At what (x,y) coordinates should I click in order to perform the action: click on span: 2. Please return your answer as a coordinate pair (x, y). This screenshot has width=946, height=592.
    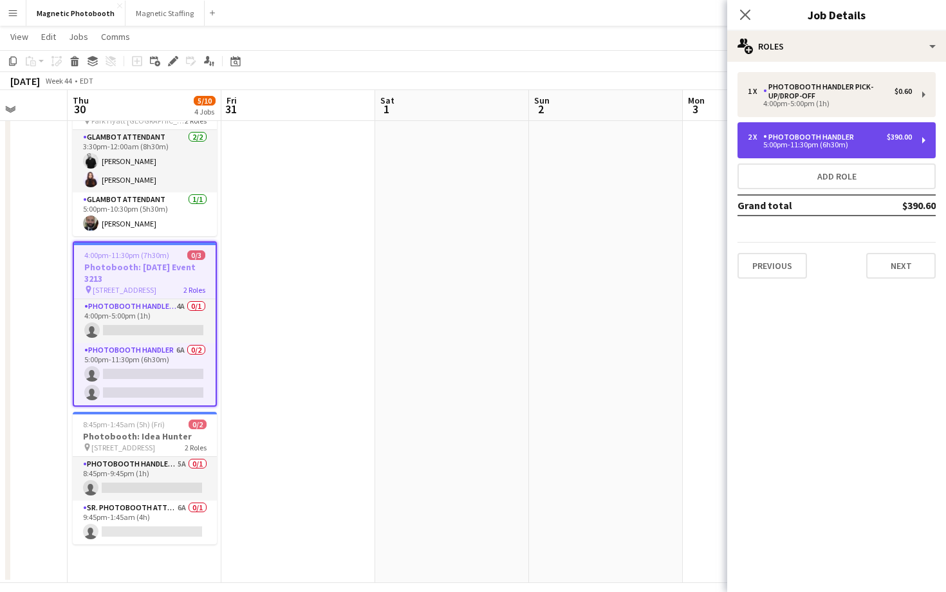
    Looking at the image, I should click on (540, 109).